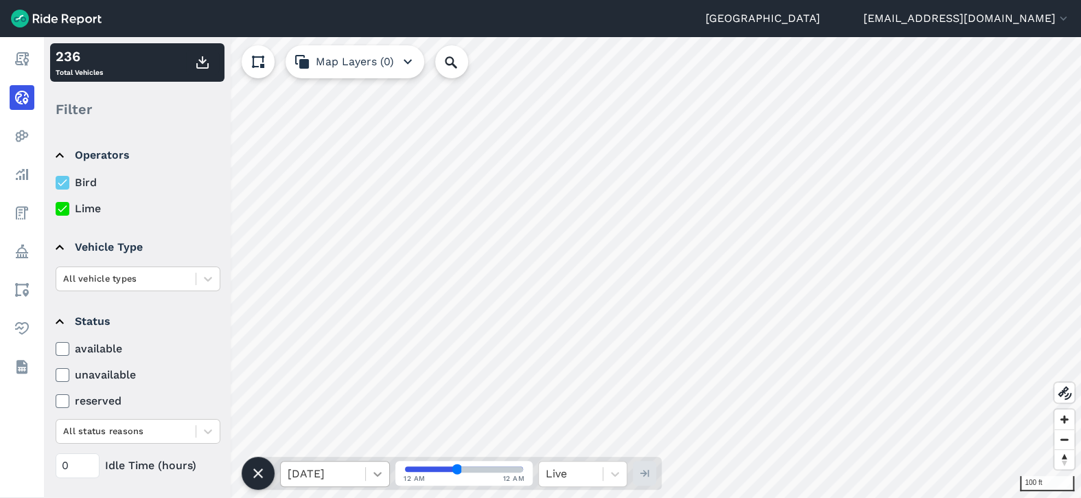  What do you see at coordinates (1047, 483) in the screenshot?
I see `div: 100 ft` at bounding box center [1047, 483].